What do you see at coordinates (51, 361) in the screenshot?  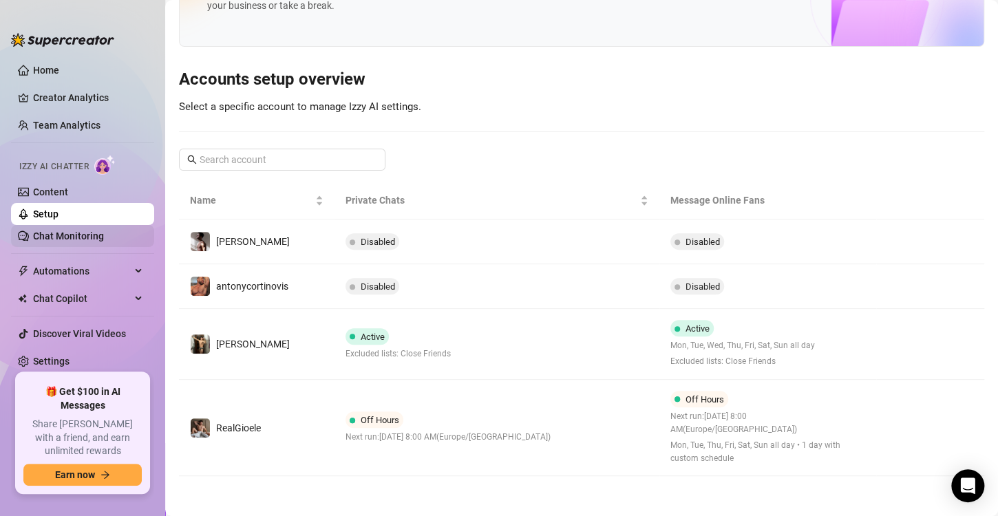 I see `a: Settings` at bounding box center [51, 361].